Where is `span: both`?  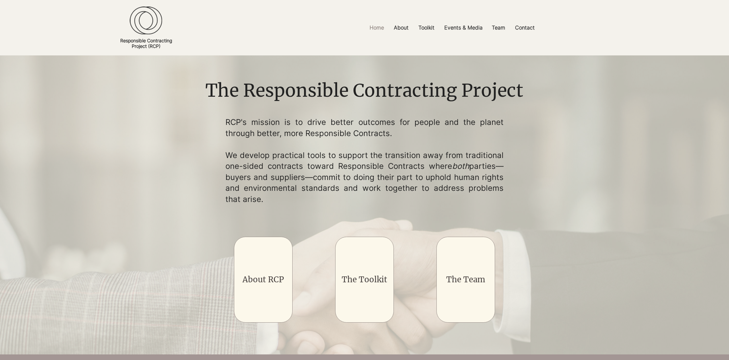 span: both is located at coordinates (461, 166).